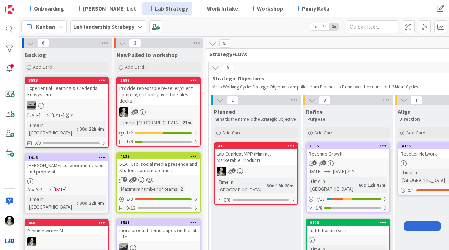  I want to click on div: 4139L-EAF Lab: social media presence and Student content creation, so click(159, 164).